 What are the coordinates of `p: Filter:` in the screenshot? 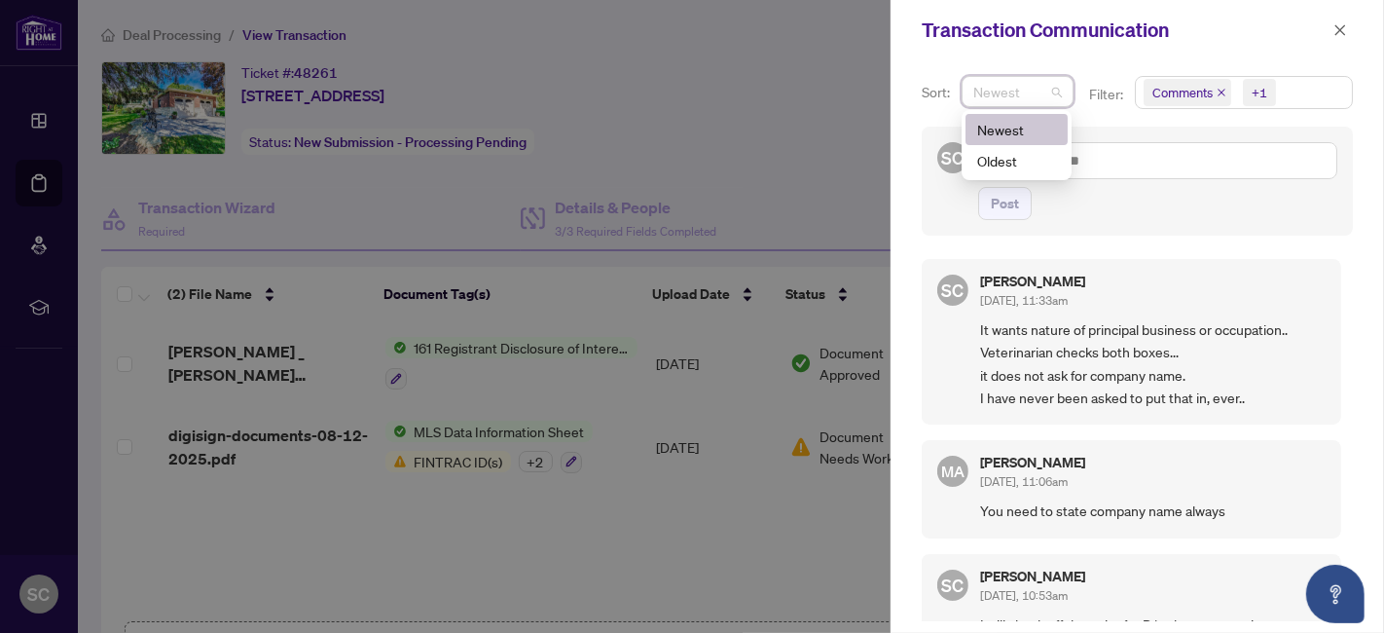 It's located at (1108, 94).